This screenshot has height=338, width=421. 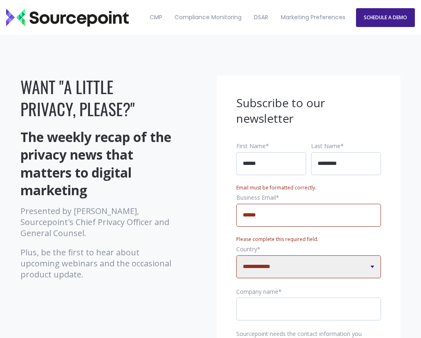 What do you see at coordinates (96, 263) in the screenshot?
I see `p: Plus, be the first to hear about upcoming webinars and the occasional product update.` at bounding box center [96, 263].